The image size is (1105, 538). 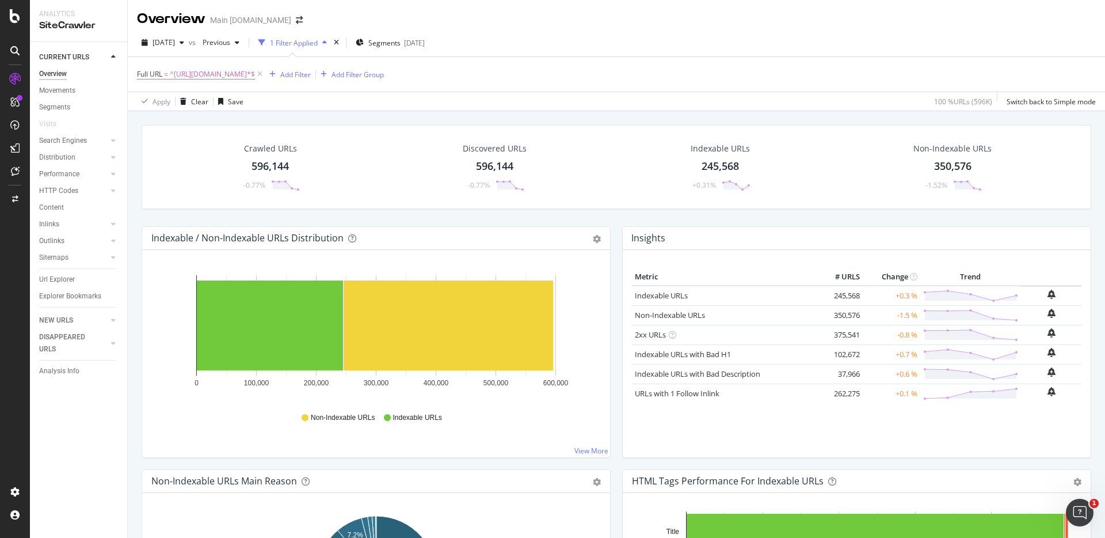 I want to click on a: Indexable URLs, so click(x=661, y=295).